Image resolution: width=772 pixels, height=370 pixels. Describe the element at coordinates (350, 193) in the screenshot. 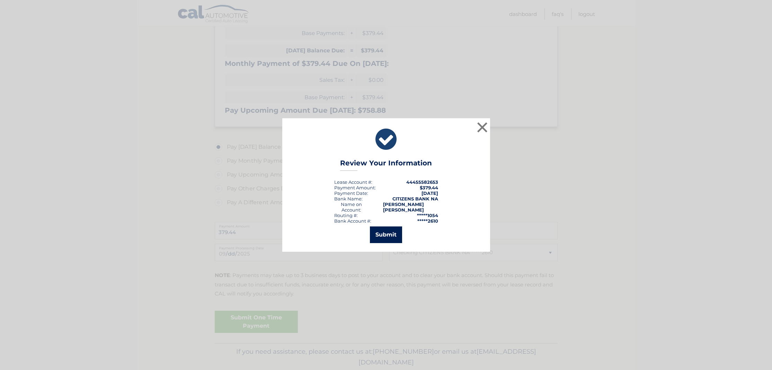

I see `span: Payment Date` at that location.